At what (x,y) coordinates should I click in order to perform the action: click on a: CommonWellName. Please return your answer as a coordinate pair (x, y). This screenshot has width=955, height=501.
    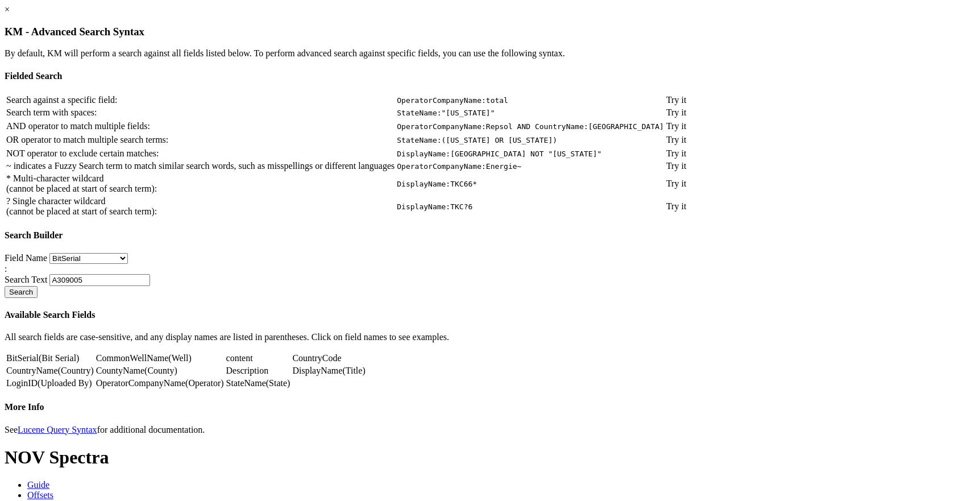
    Looking at the image, I should click on (132, 357).